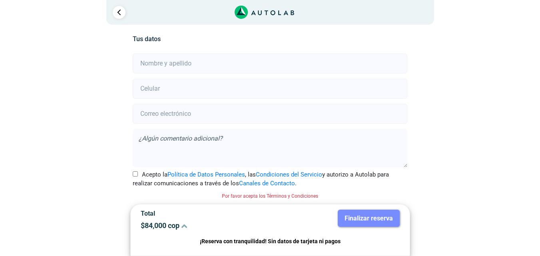  Describe the element at coordinates (270, 114) in the screenshot. I see `input: Correo electrónico` at that location.